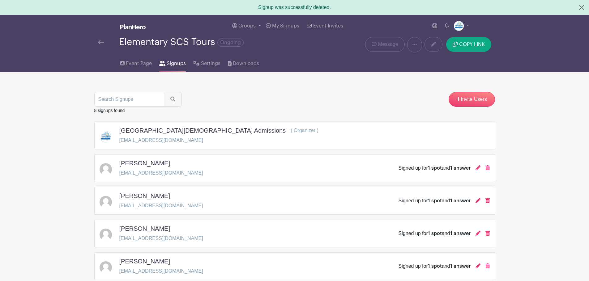 The height and width of the screenshot is (281, 589). Describe the element at coordinates (109, 111) in the screenshot. I see `small: 8 signups found` at that location.